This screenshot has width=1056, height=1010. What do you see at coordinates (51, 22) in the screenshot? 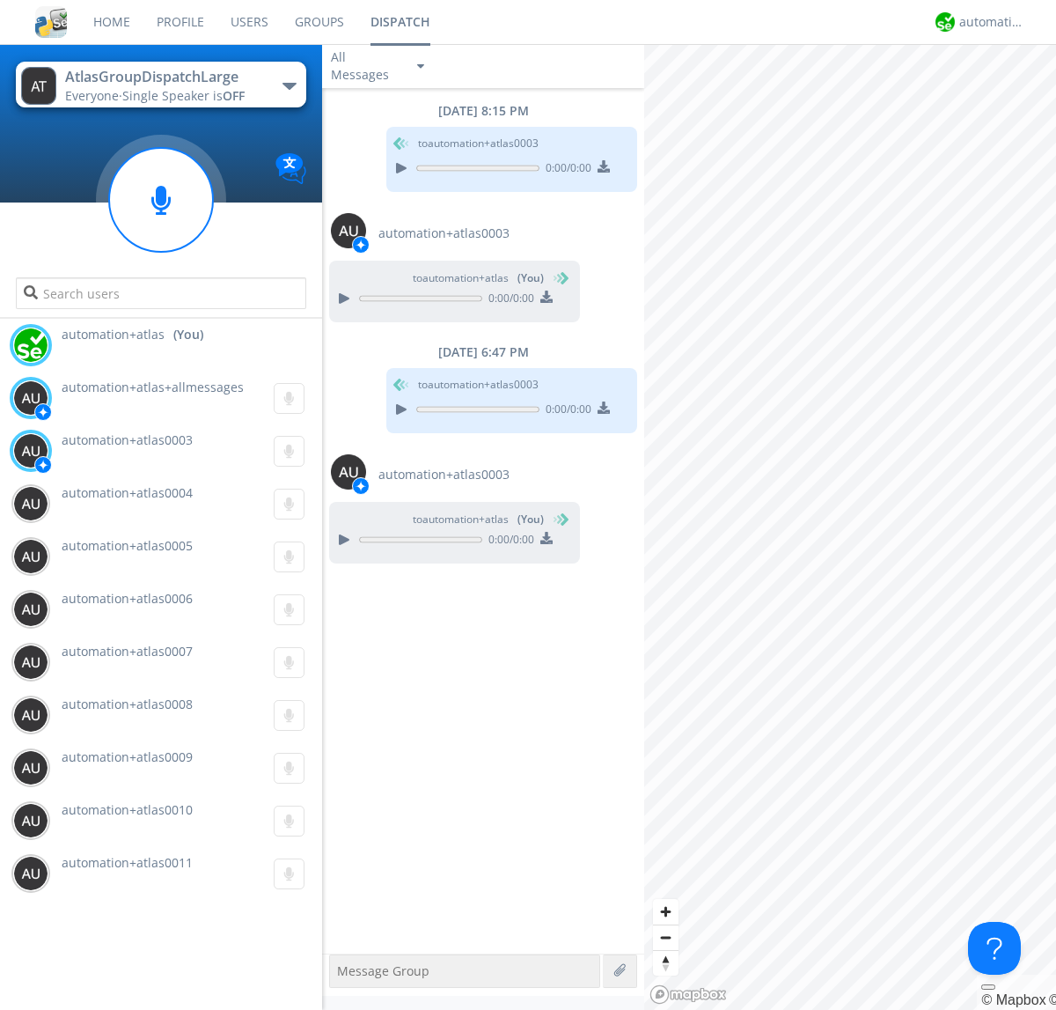
I see `img: cddb5a64eb264b2086981ab96f4c1ba7` at bounding box center [51, 22].